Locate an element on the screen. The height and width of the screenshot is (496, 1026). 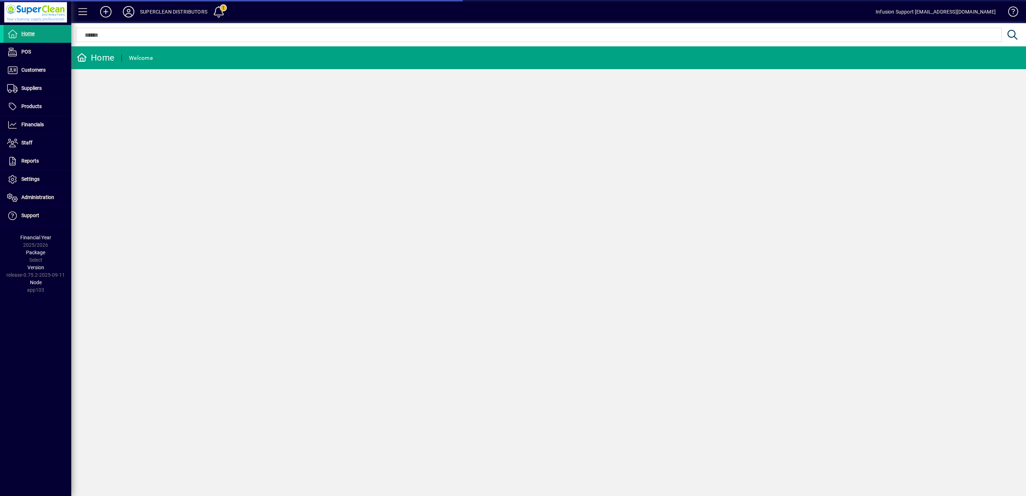
a: Financials is located at coordinates (37, 125).